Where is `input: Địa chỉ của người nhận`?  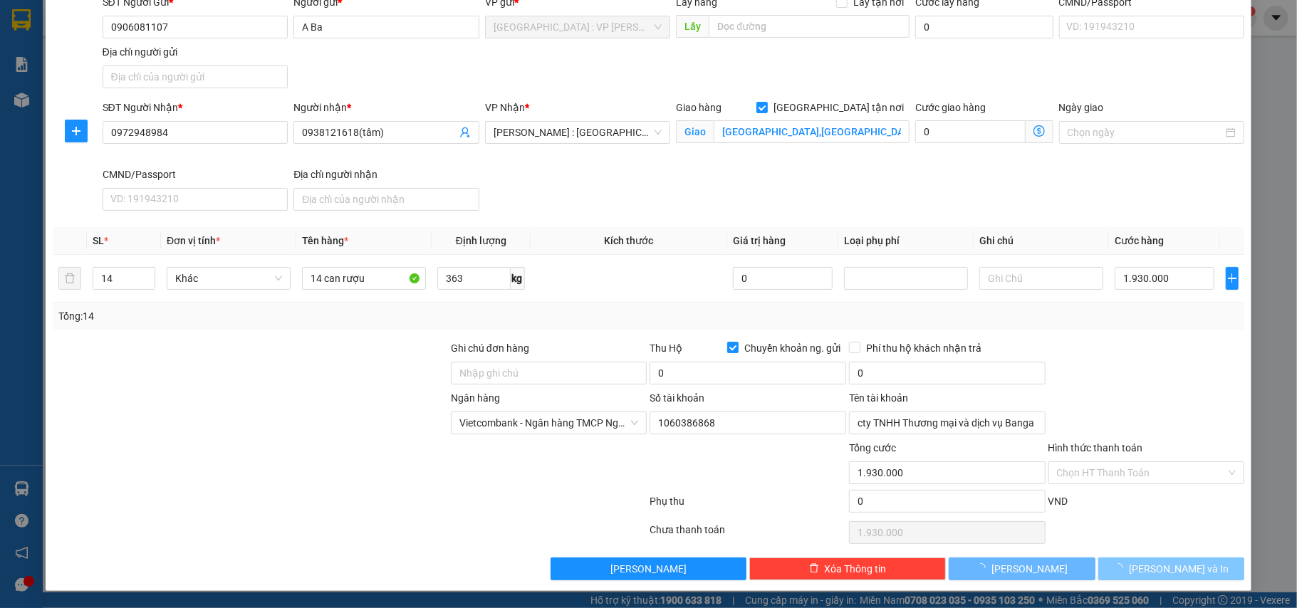 input: Địa chỉ của người nhận is located at coordinates (386, 199).